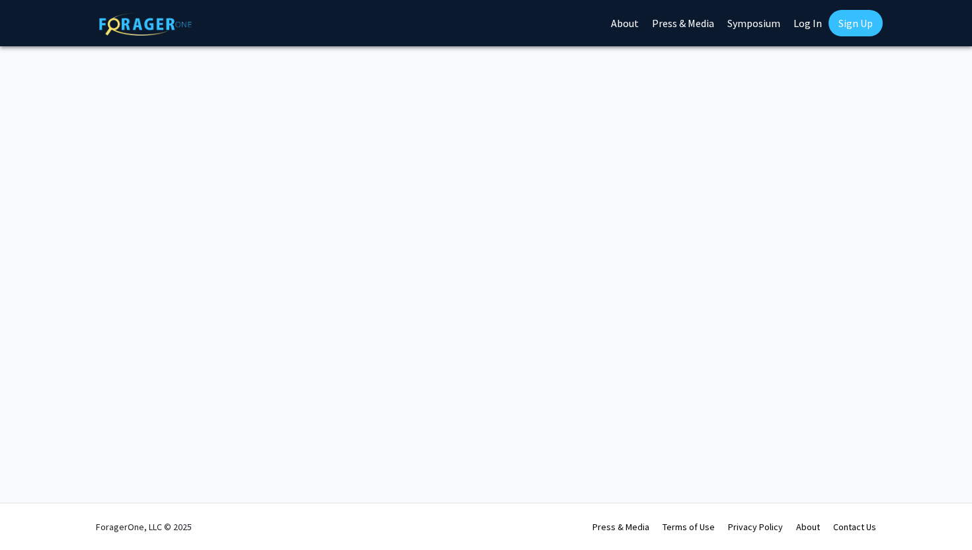 Image resolution: width=972 pixels, height=550 pixels. I want to click on a: Sign Up, so click(856, 23).